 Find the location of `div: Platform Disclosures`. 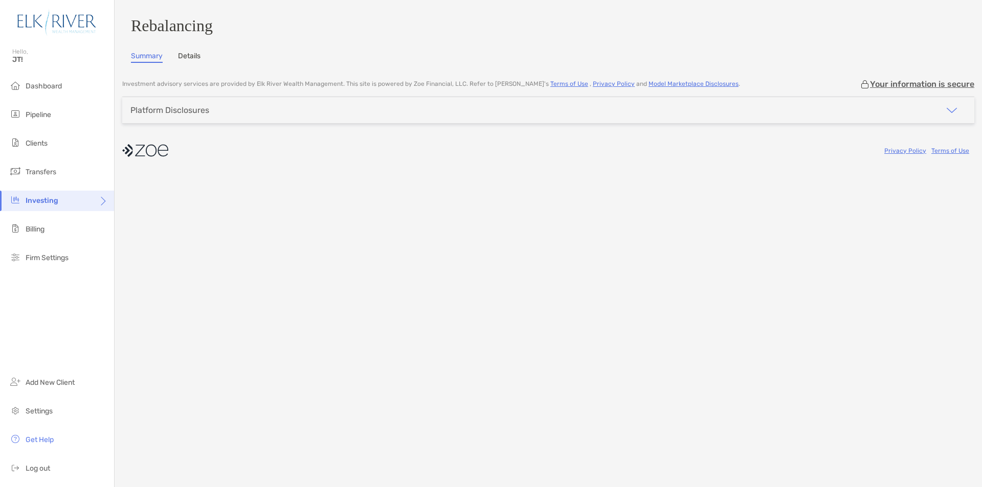

div: Platform Disclosures is located at coordinates (170, 110).